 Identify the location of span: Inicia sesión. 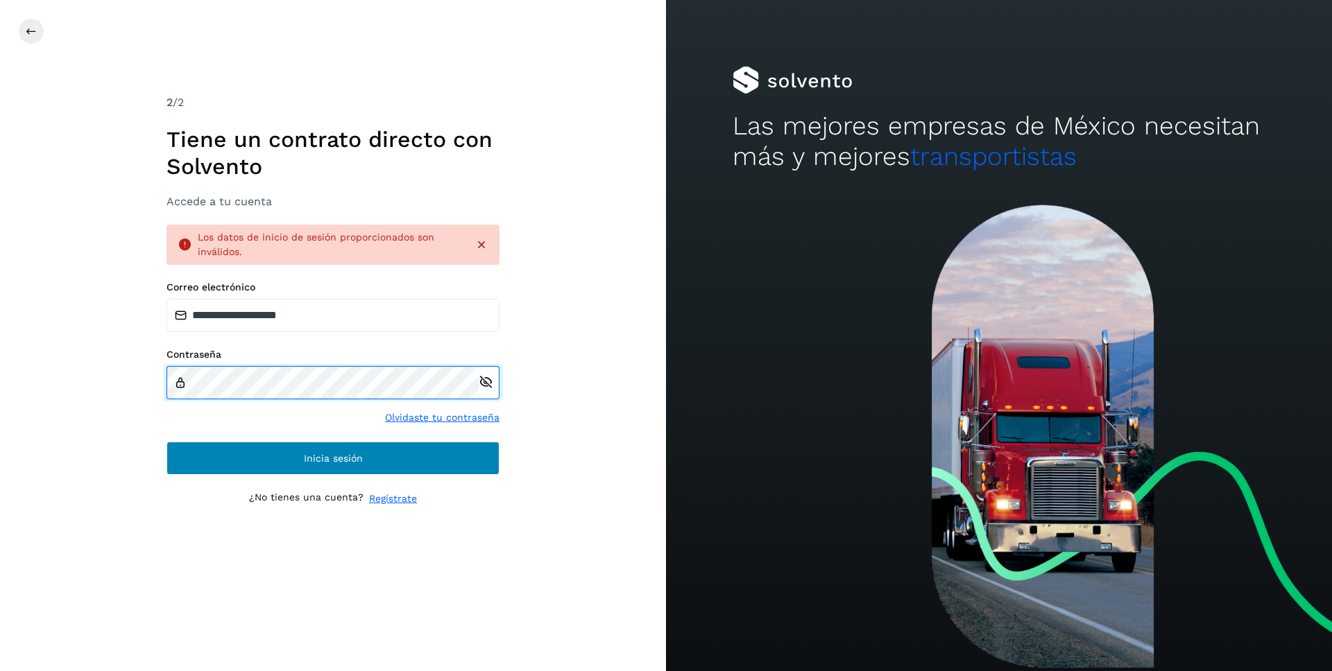
(333, 458).